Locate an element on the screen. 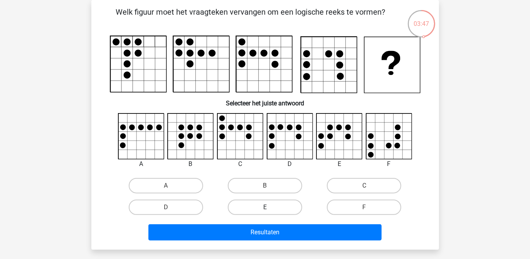  div: F is located at coordinates (389, 164).